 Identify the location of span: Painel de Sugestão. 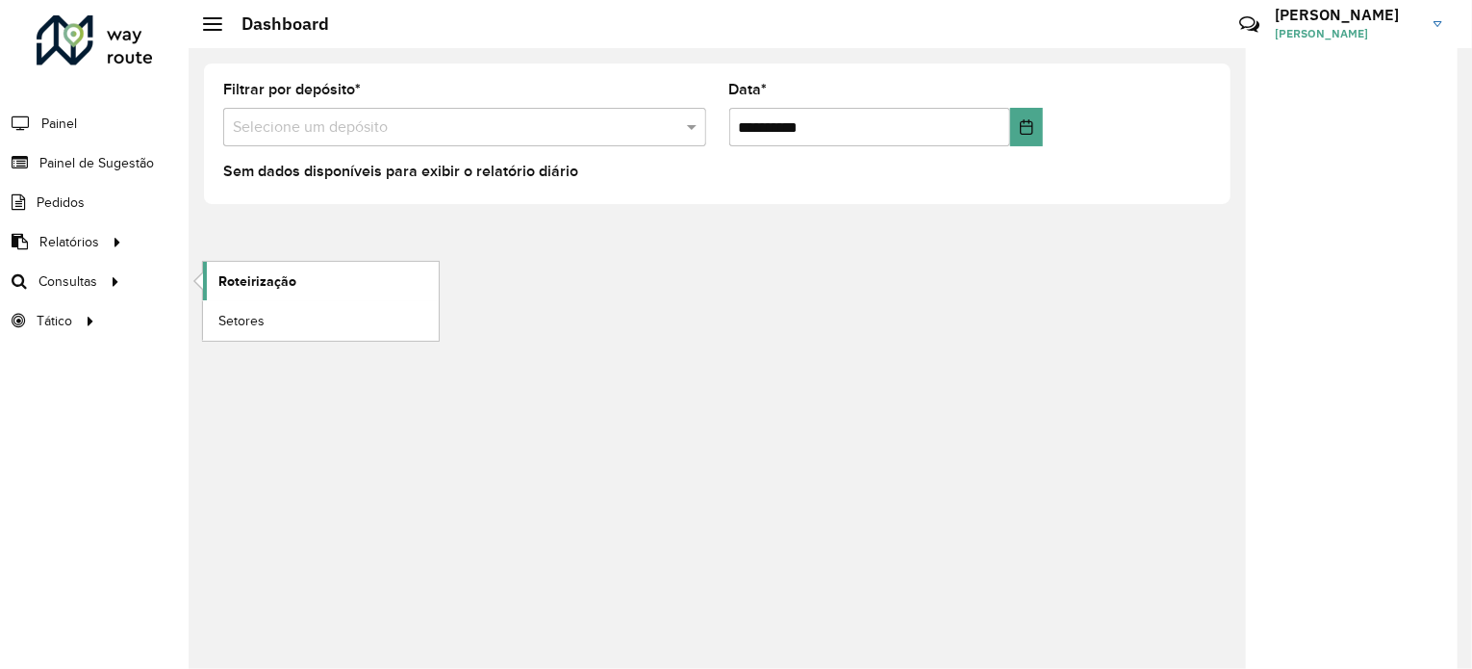
(96, 163).